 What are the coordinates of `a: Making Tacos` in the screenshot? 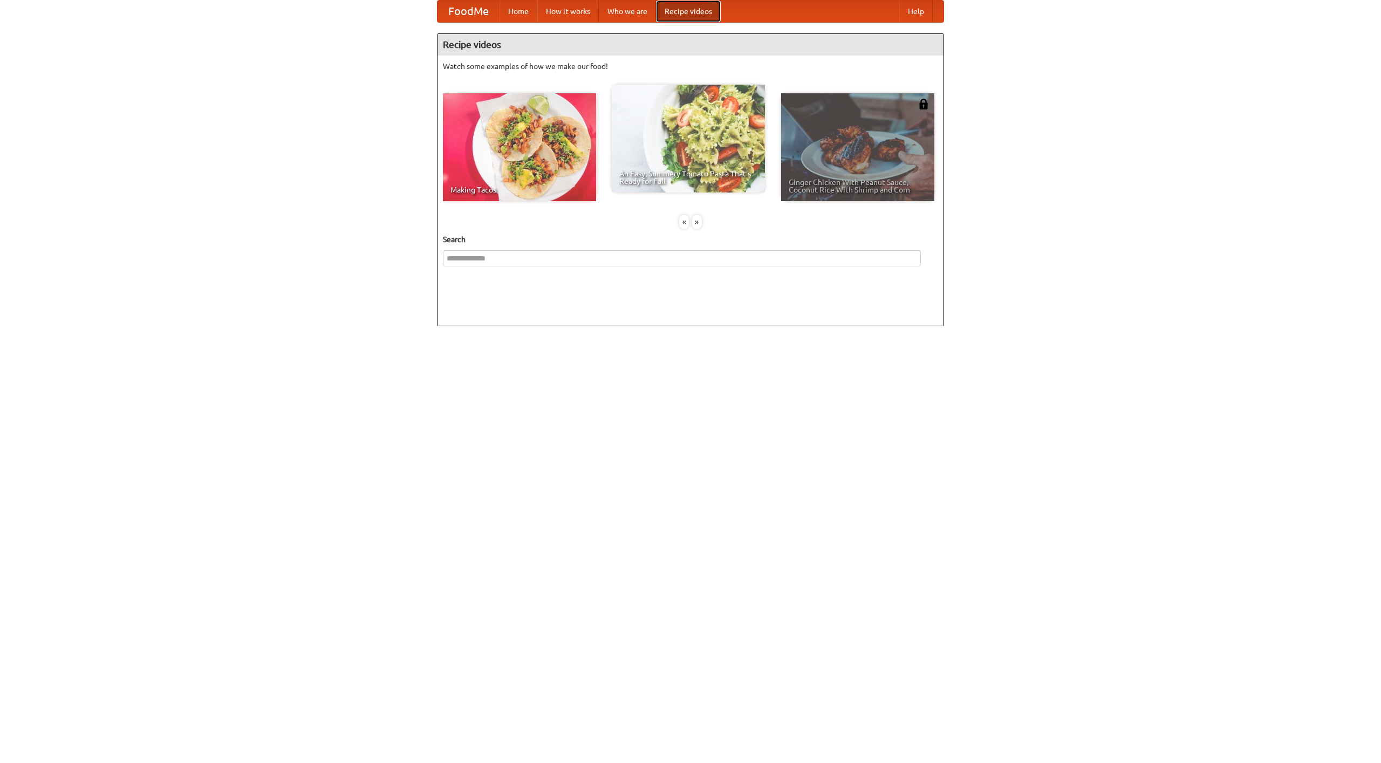 It's located at (519, 147).